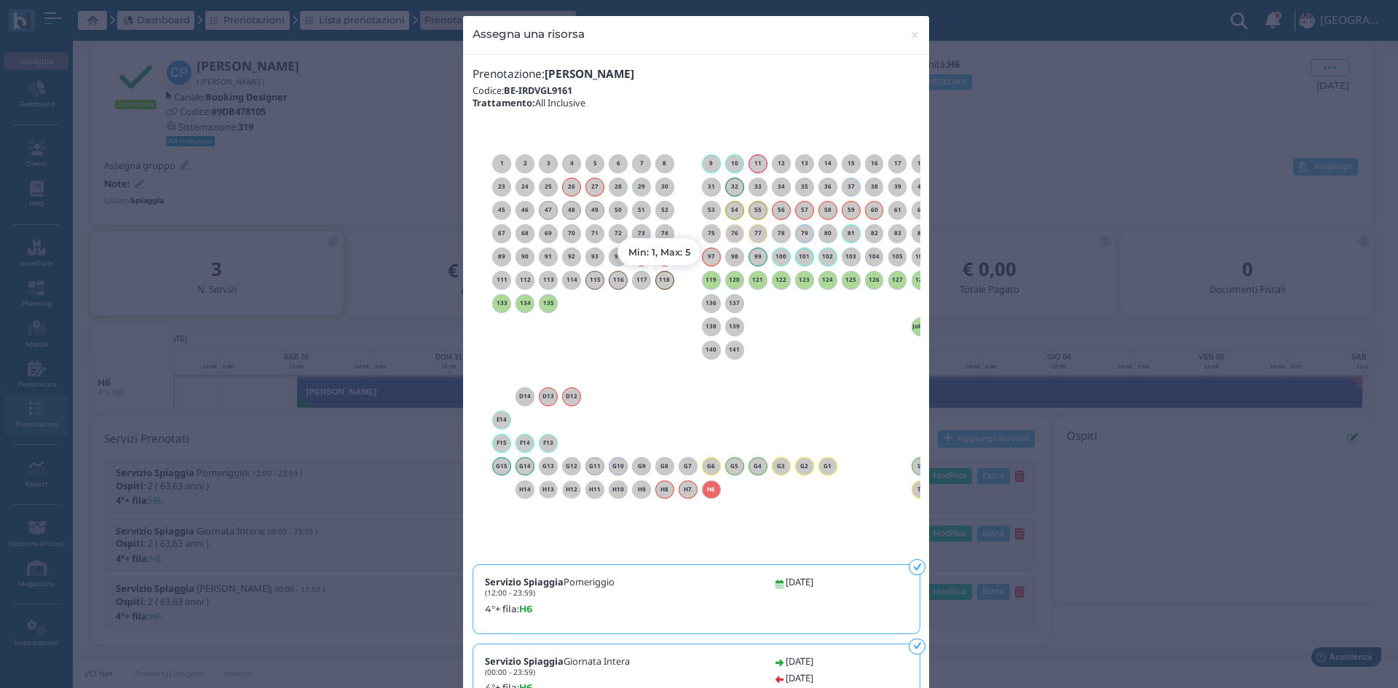  I want to click on h6: 82, so click(875, 233).